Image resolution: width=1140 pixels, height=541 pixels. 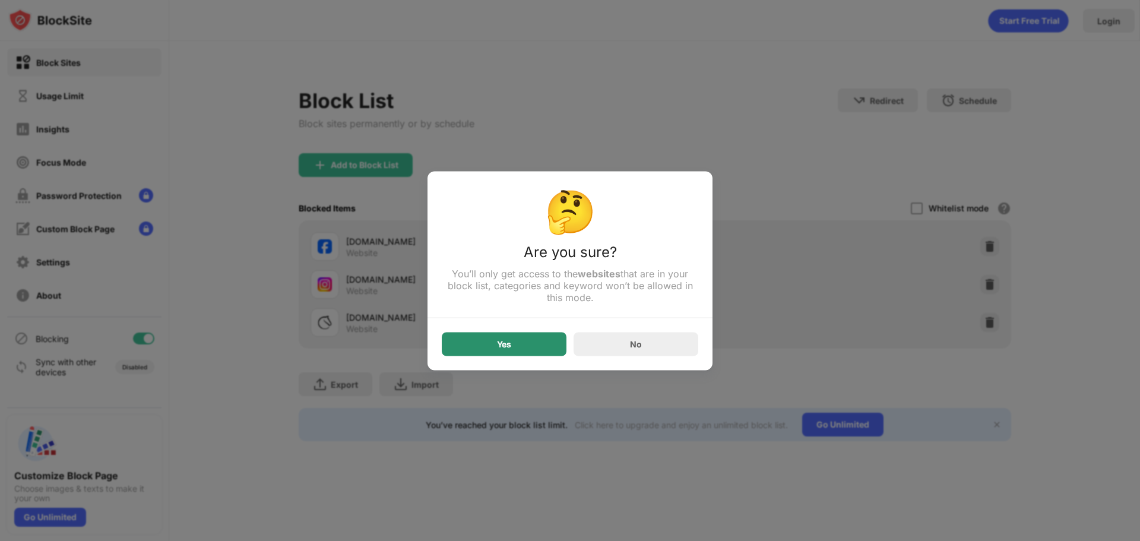 What do you see at coordinates (636, 344) in the screenshot?
I see `div: No` at bounding box center [636, 344].